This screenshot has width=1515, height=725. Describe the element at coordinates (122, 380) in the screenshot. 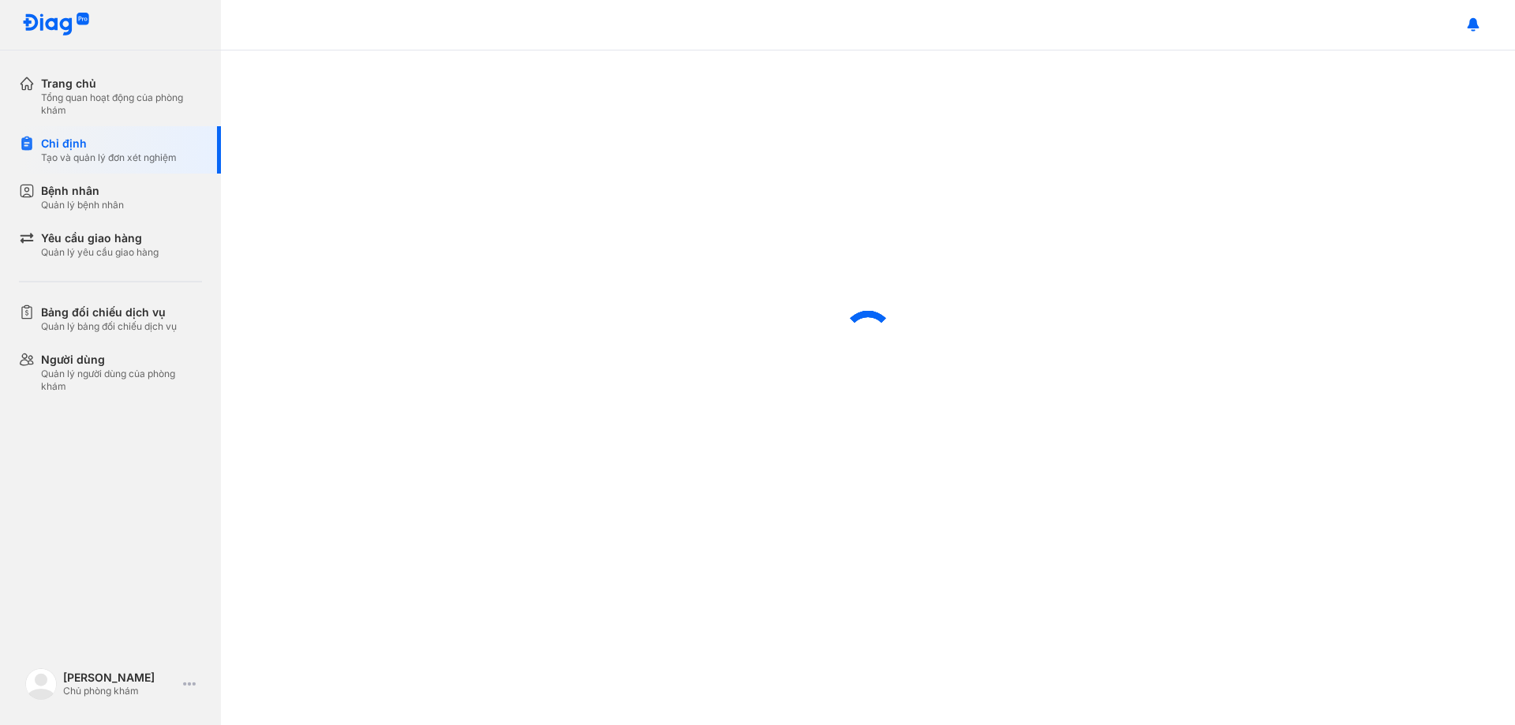

I see `div: Quản lý người dùng của phòng khám` at that location.